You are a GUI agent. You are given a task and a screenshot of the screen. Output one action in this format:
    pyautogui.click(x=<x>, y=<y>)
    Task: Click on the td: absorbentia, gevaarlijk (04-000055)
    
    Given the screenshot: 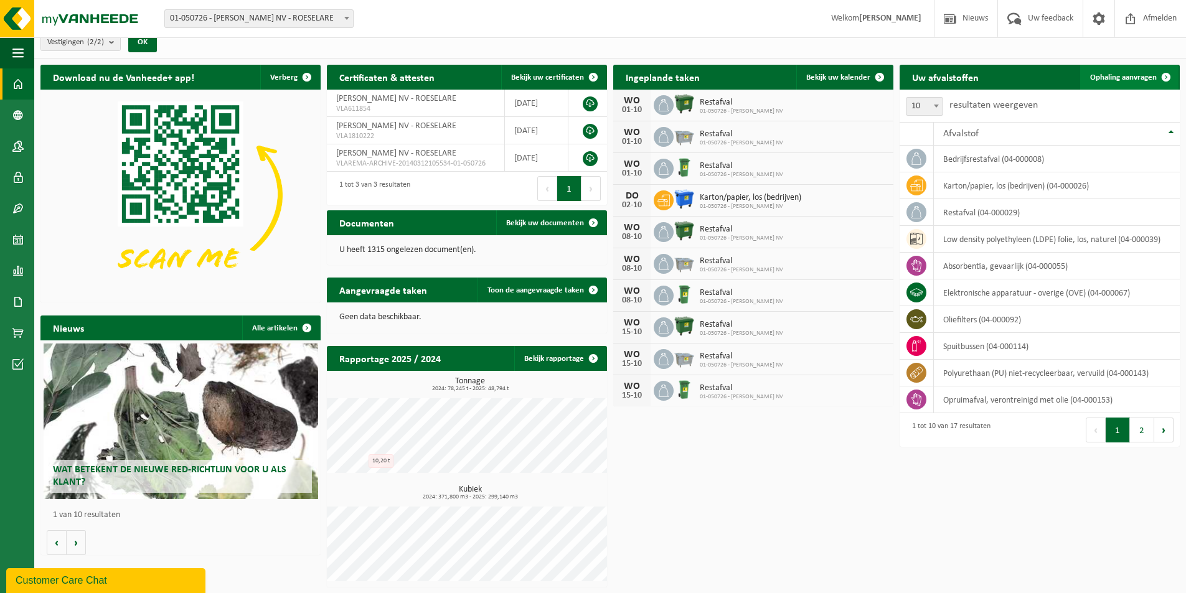 What is the action you would take?
    pyautogui.click(x=1057, y=266)
    